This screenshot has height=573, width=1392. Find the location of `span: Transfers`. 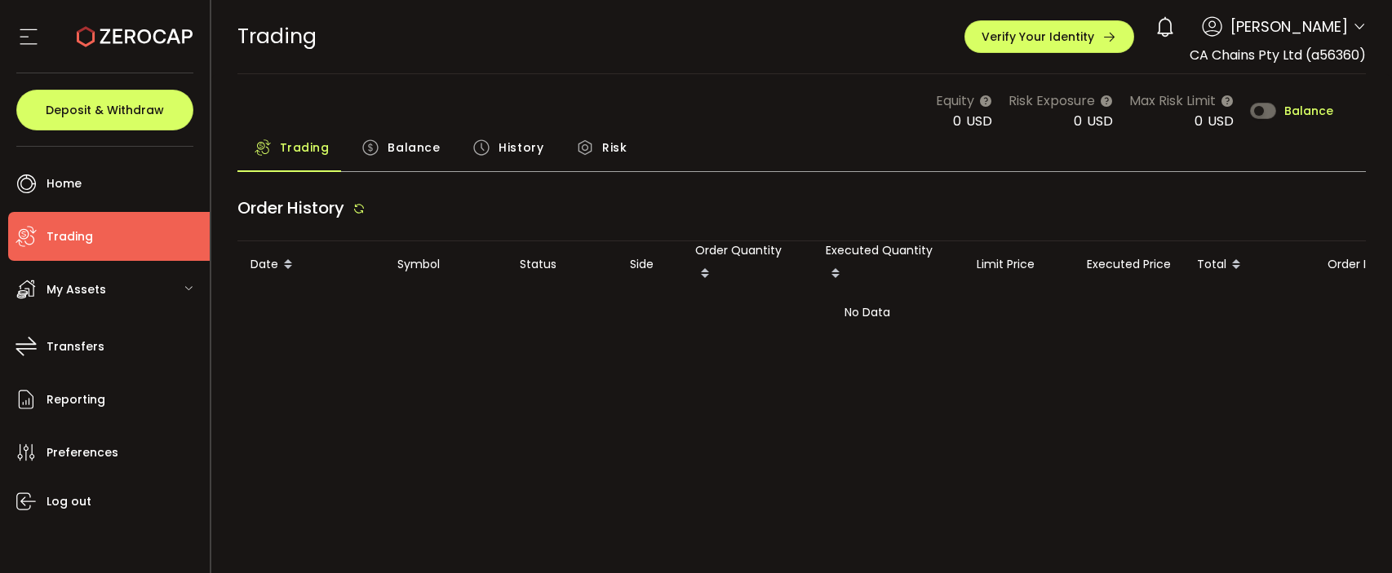

span: Transfers is located at coordinates (75, 347).